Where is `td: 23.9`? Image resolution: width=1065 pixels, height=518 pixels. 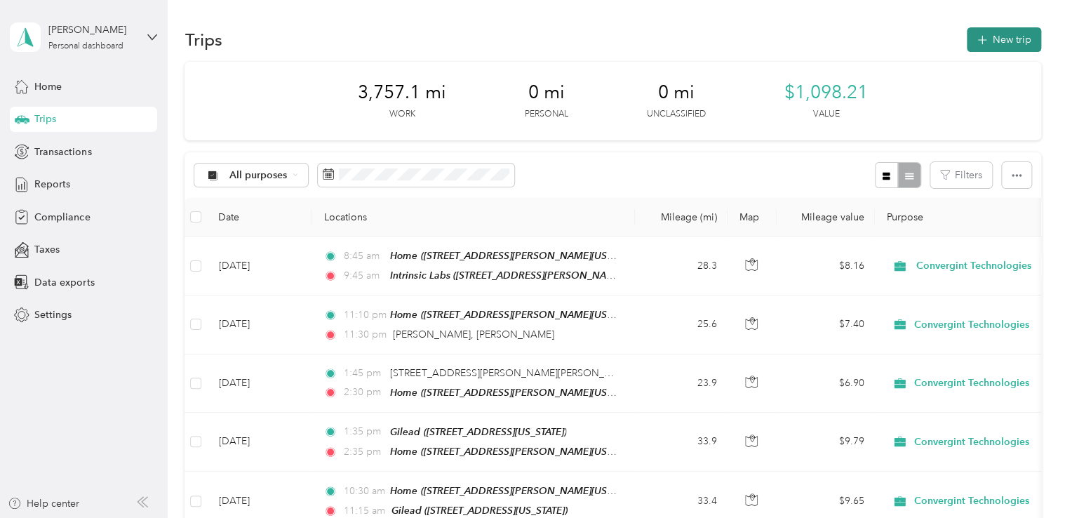 td: 23.9 is located at coordinates (681, 383).